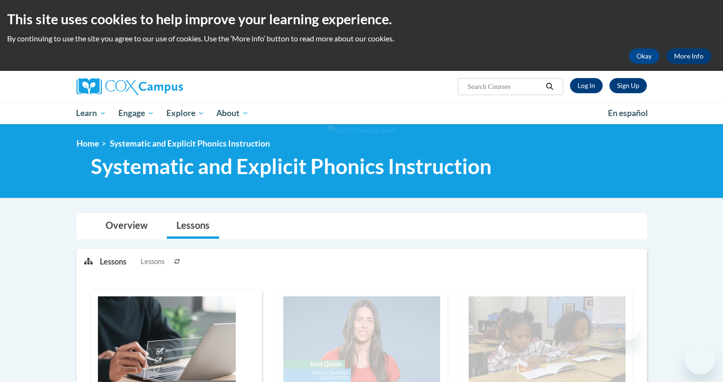 The height and width of the screenshot is (382, 723). What do you see at coordinates (232, 113) in the screenshot?
I see `span: About` at bounding box center [232, 113].